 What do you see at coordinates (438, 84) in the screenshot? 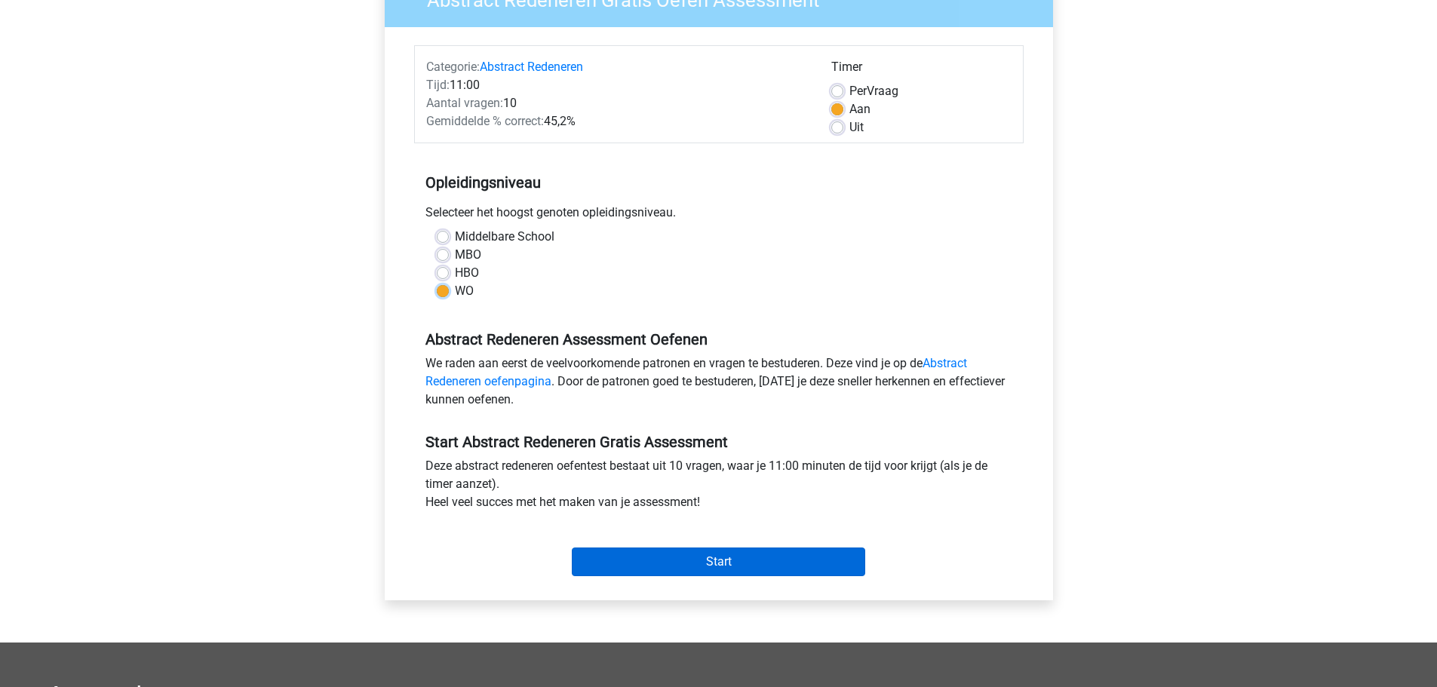
I see `span: Tijd:` at bounding box center [438, 84].